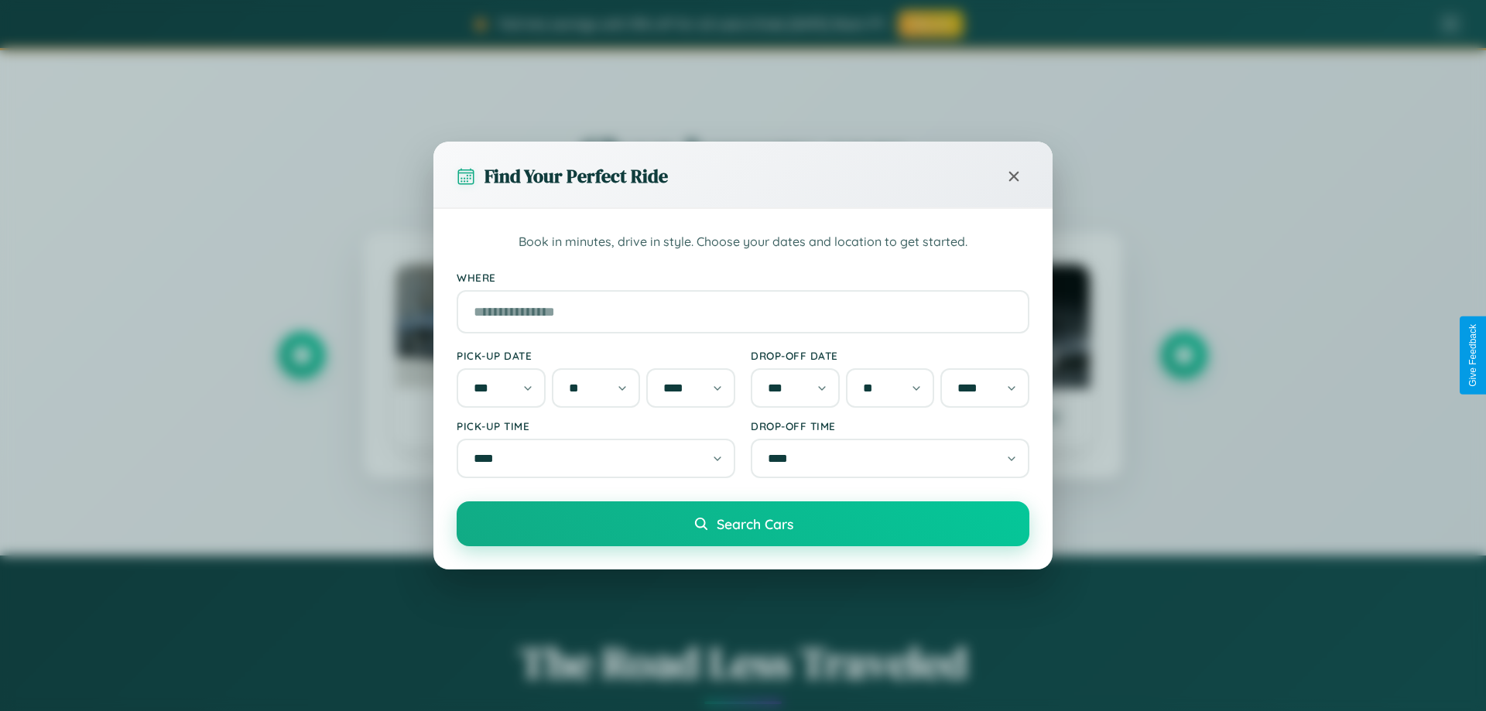 The width and height of the screenshot is (1486, 711). What do you see at coordinates (890, 426) in the screenshot?
I see `label: Drop-off Time` at bounding box center [890, 426].